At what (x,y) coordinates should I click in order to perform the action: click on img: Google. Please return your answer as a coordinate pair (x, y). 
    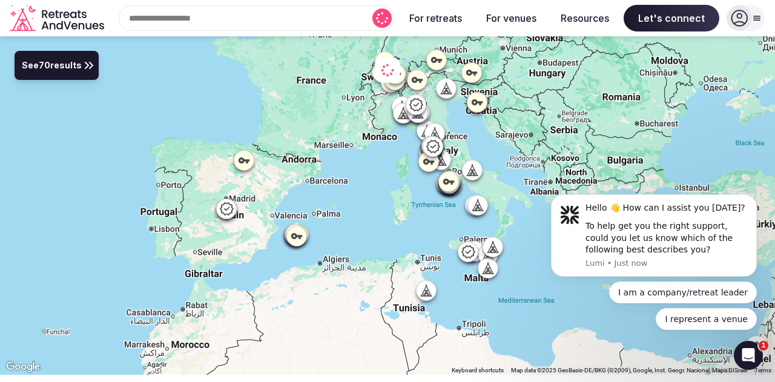
    Looking at the image, I should click on (23, 367).